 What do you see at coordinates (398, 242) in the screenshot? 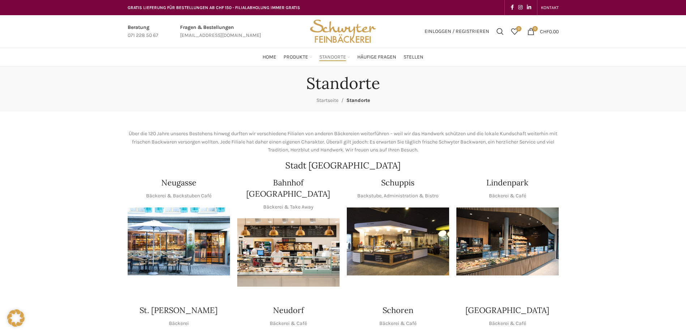
I see `img: 150130-Schwyter-013` at bounding box center [398, 242].